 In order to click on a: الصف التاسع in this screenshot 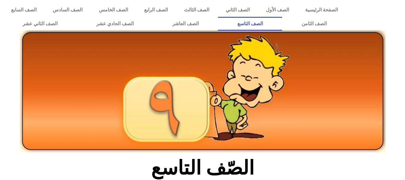, I will do `click(250, 24)`.